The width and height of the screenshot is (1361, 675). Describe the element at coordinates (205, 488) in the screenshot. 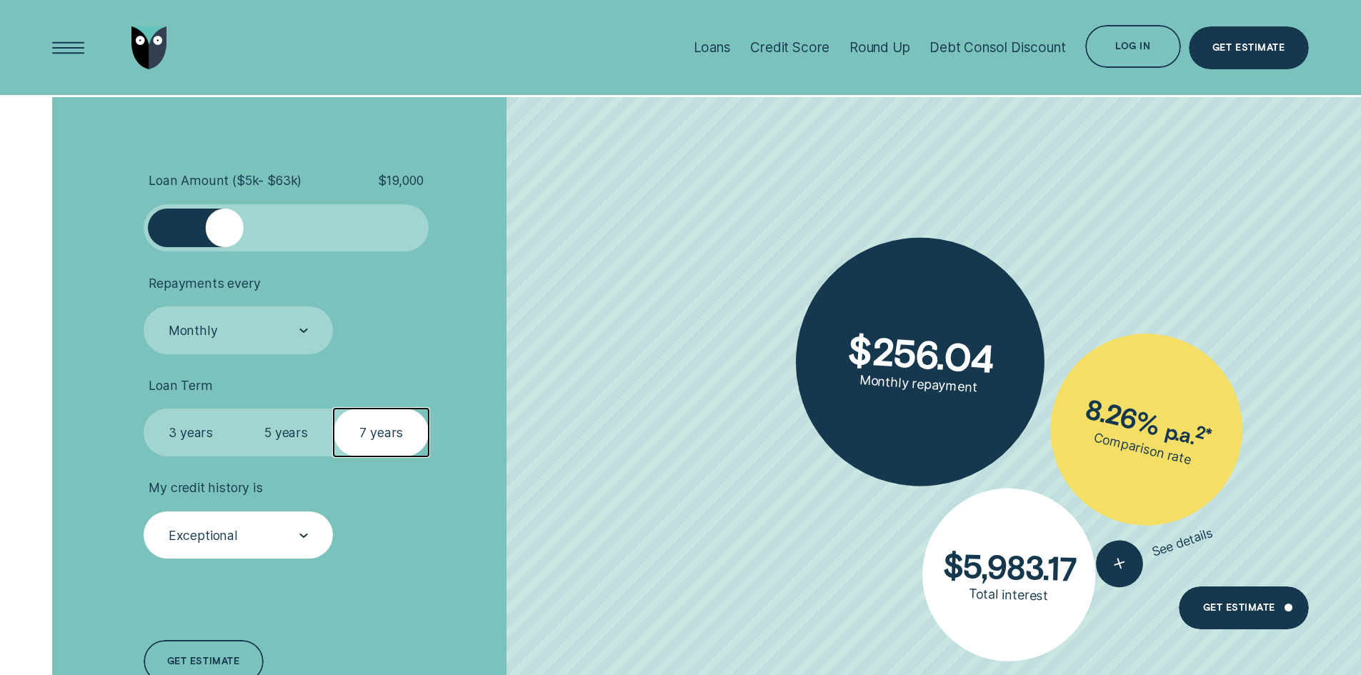

I see `span: My credit history is` at that location.